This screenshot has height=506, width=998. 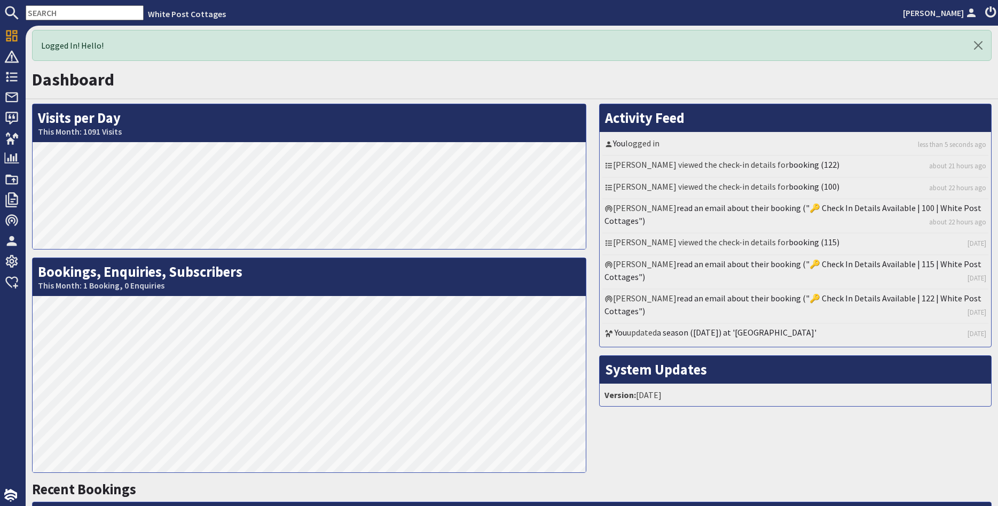 What do you see at coordinates (814, 186) in the screenshot?
I see `a: booking (100)` at bounding box center [814, 186].